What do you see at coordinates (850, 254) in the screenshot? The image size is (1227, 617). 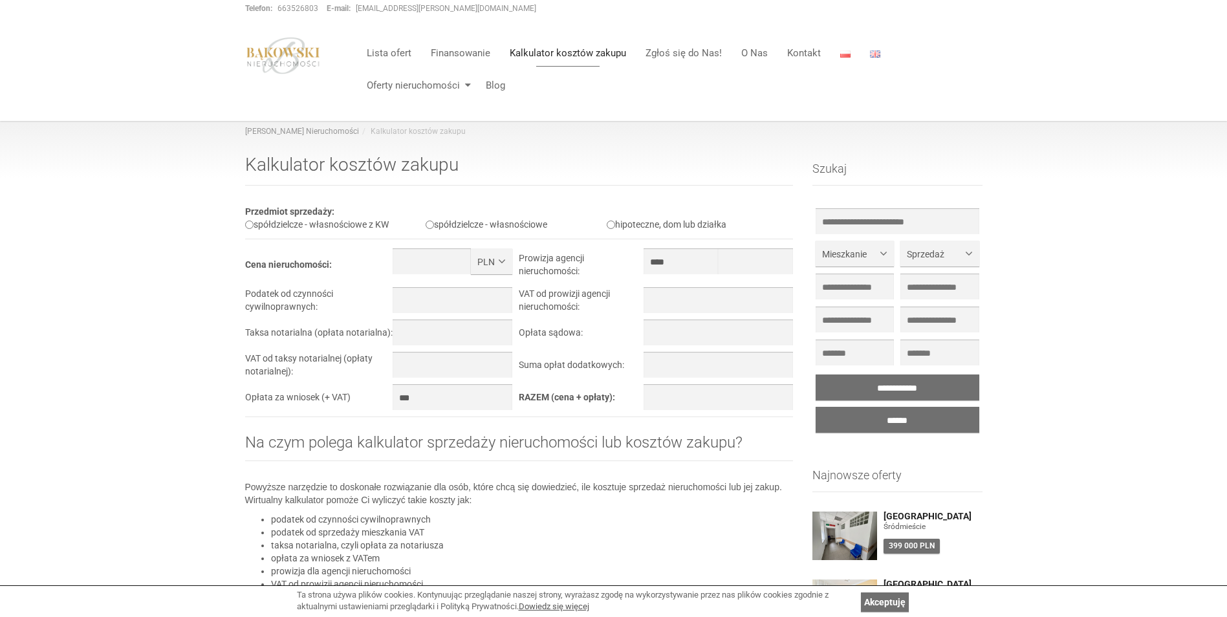 I see `span: Mieszkanie` at bounding box center [850, 254].